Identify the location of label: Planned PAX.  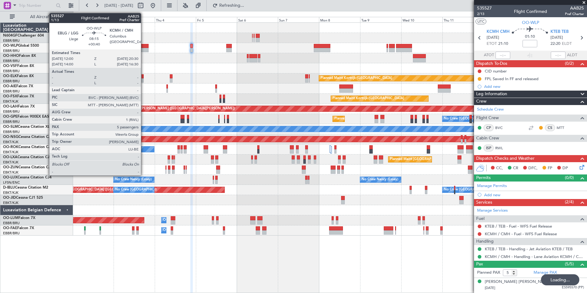
(488, 272).